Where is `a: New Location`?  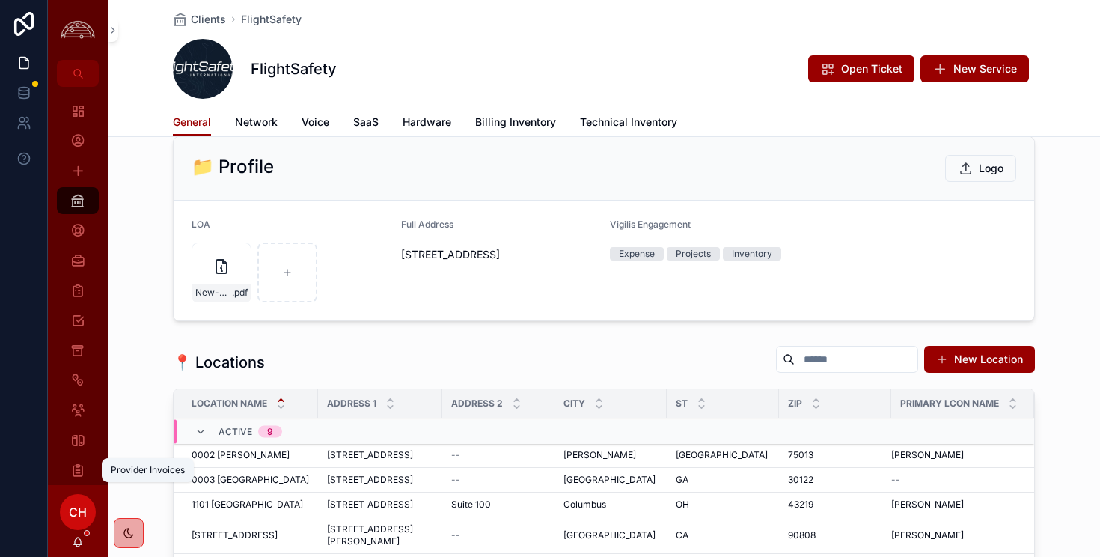
a: New Location is located at coordinates (980, 359).